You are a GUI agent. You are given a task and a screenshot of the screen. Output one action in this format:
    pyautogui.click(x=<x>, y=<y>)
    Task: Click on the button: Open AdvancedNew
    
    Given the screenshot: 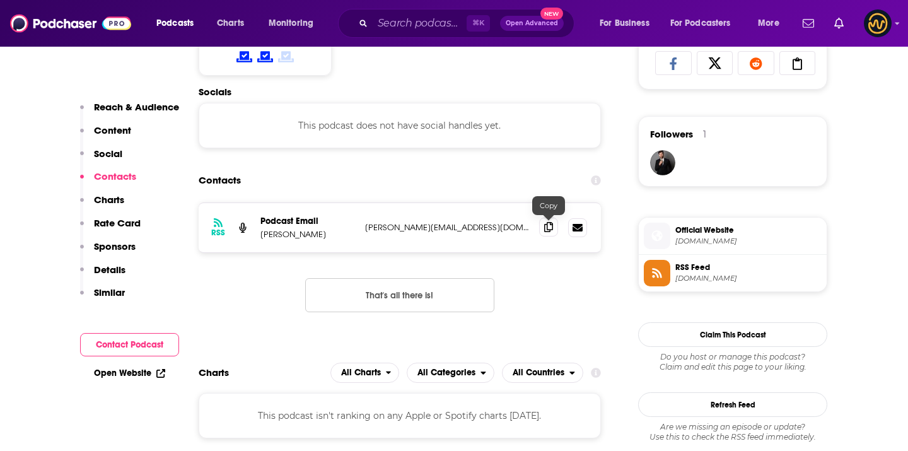 What is the action you would take?
    pyautogui.click(x=532, y=23)
    